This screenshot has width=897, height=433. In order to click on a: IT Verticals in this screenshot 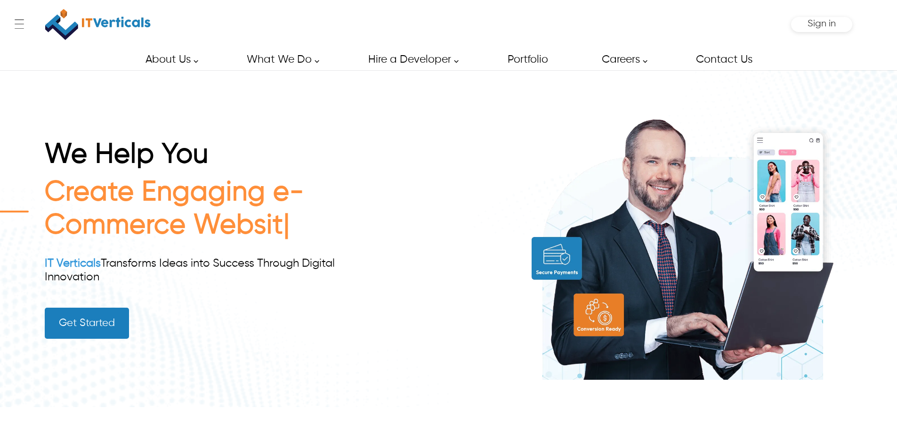, I will do `click(72, 263)`.